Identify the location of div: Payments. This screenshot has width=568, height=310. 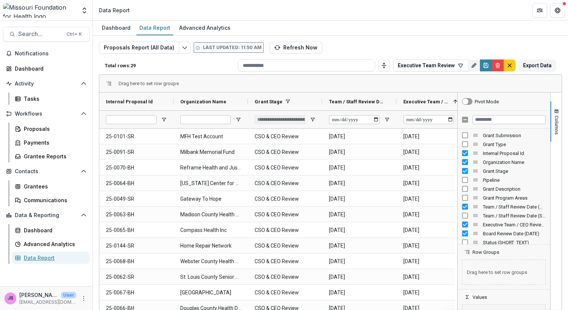
(54, 142).